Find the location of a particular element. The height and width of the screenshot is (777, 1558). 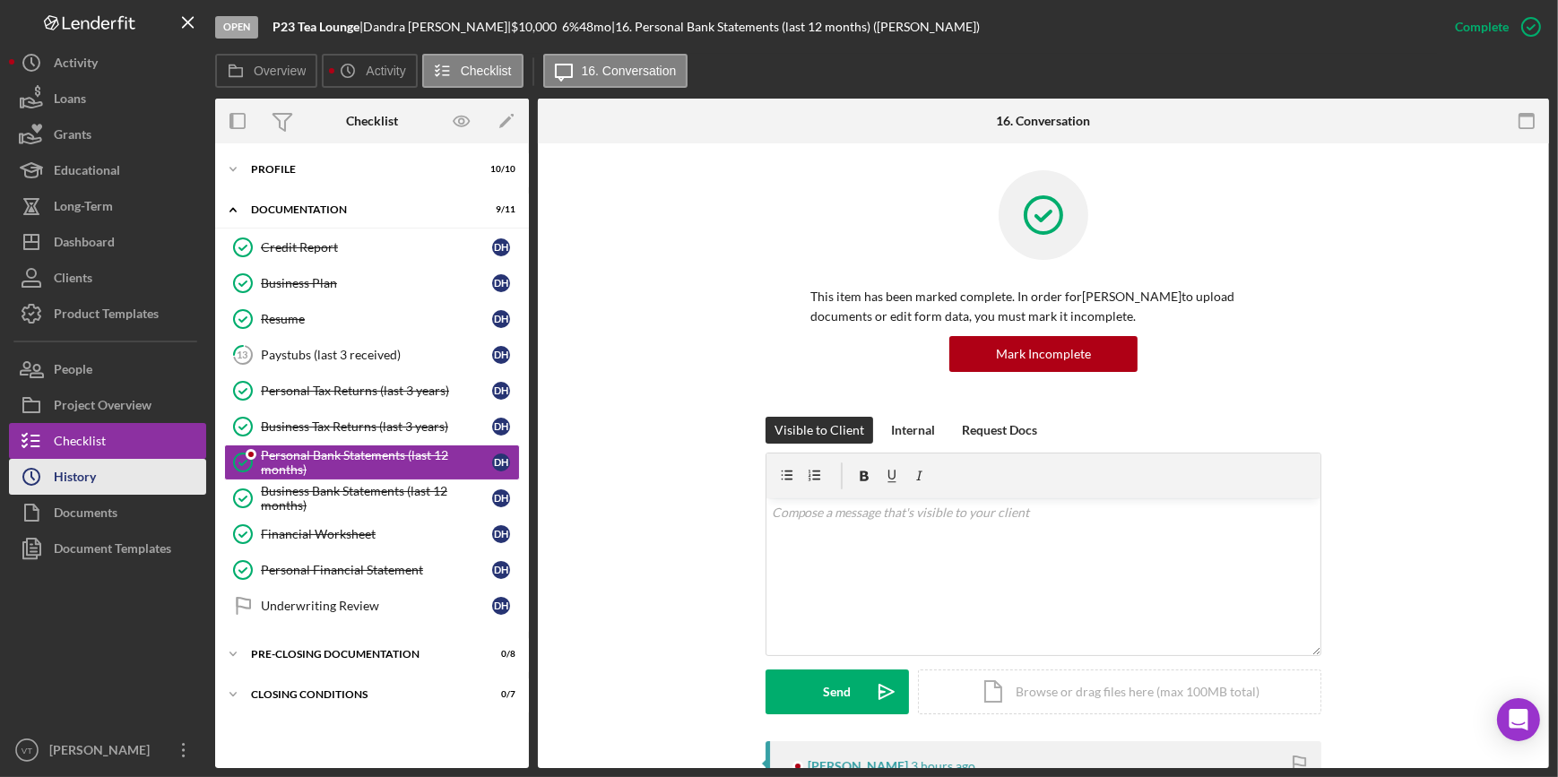

label: Checklist is located at coordinates (486, 71).